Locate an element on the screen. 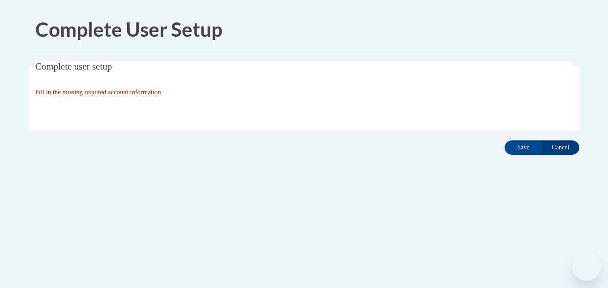 The image size is (608, 288). span: Fill in the missing required account information is located at coordinates (98, 92).